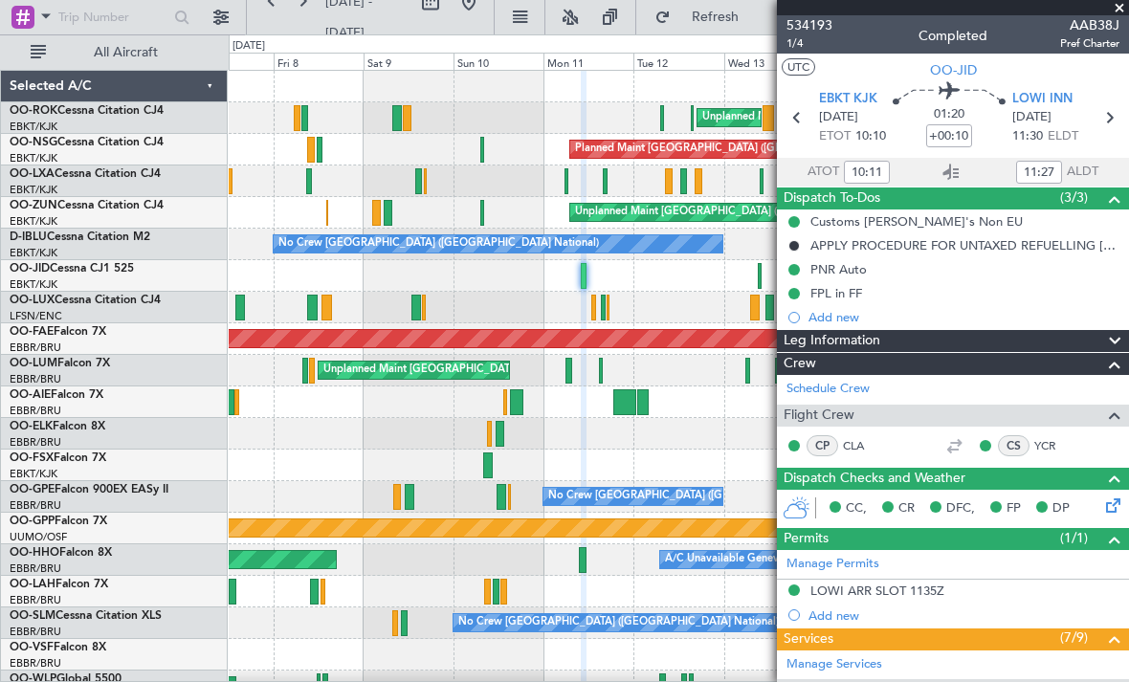  I want to click on div: CP, so click(822, 446).